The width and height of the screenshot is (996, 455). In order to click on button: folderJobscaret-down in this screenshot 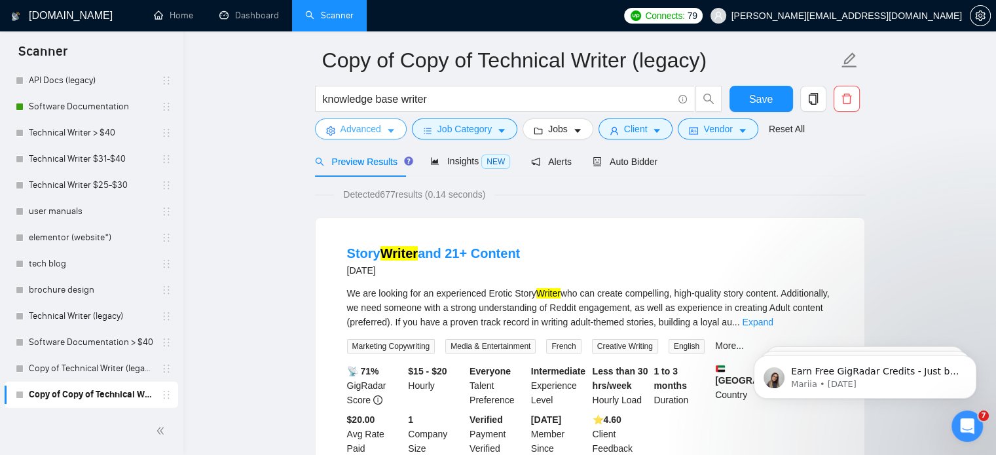, I will do `click(558, 129)`.